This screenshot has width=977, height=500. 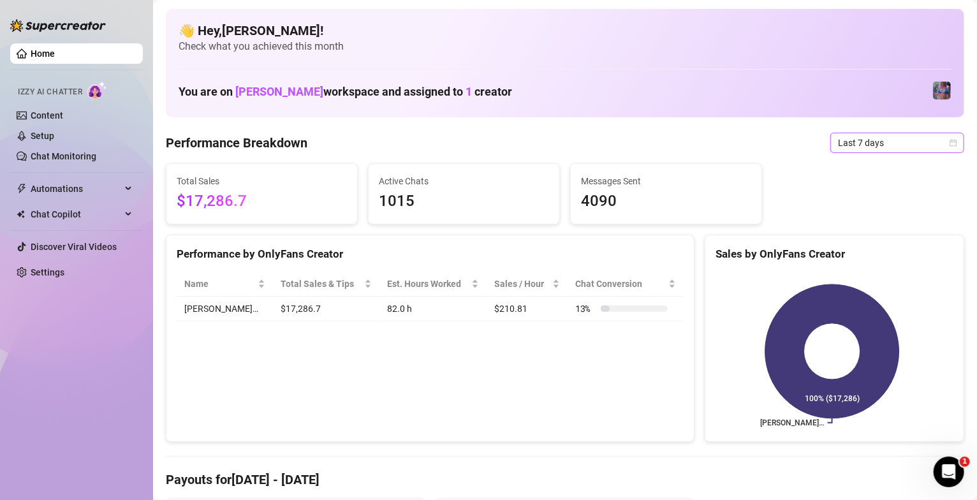 I want to click on span: Izzy AI Chatter, so click(x=50, y=92).